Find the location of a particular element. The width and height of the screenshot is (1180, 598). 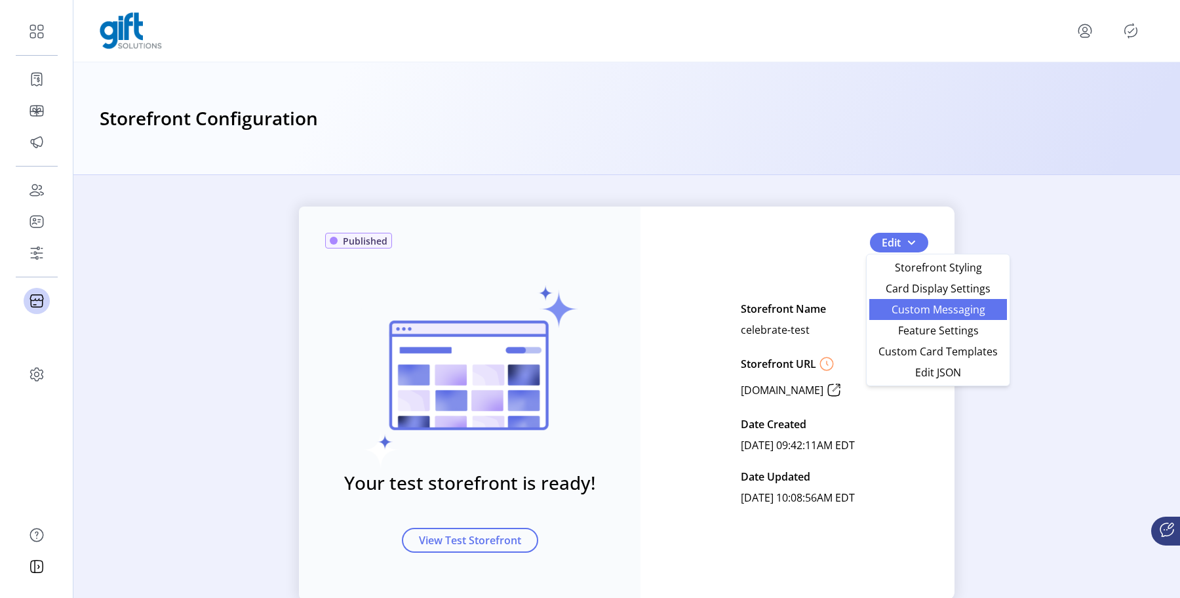

span: Edit is located at coordinates (891, 243).